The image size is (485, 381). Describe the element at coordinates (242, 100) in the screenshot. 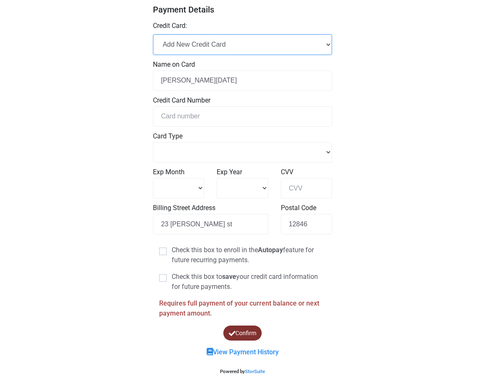

I see `label: Credit Card Number` at that location.